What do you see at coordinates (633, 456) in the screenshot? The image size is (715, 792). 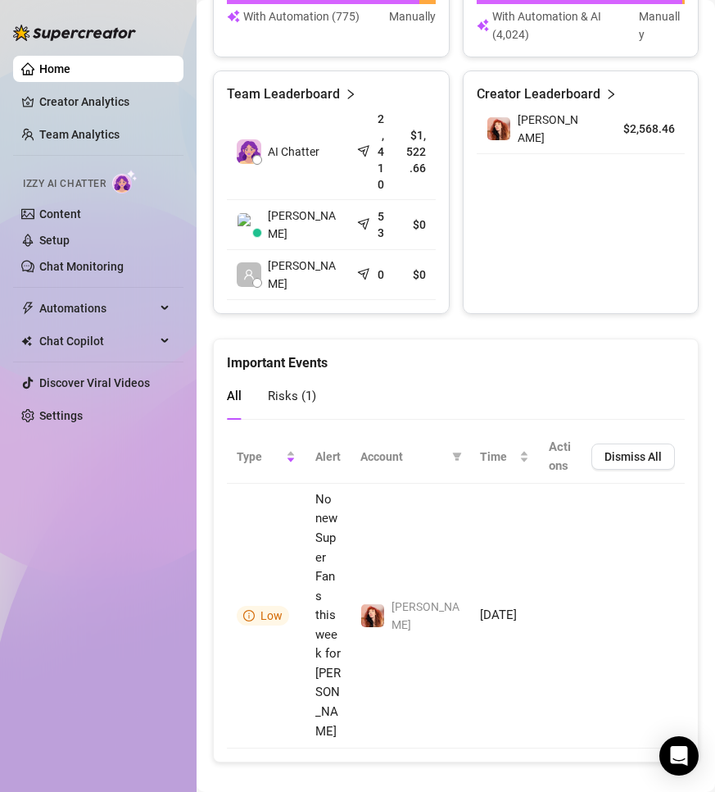 I see `button: Dismiss All` at bounding box center [633, 456].